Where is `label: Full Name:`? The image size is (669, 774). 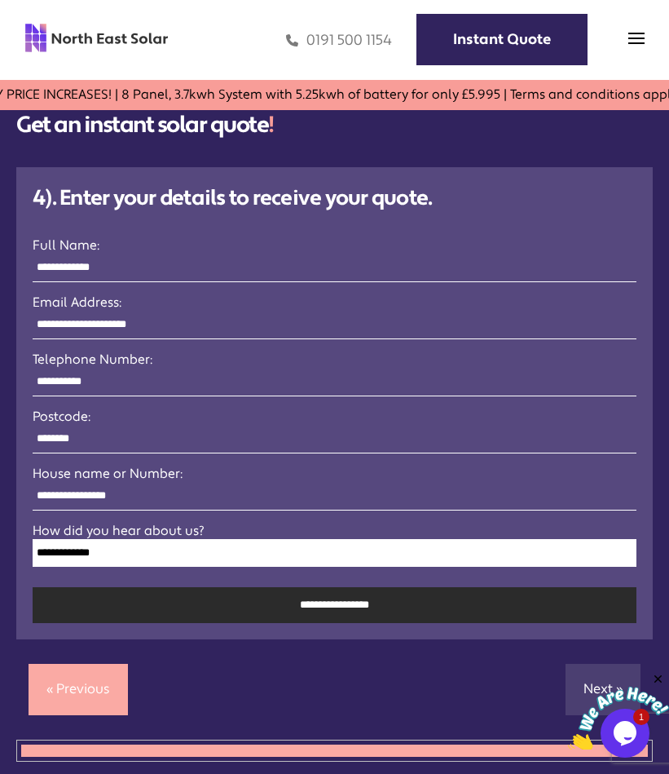 label: Full Name: is located at coordinates (334, 245).